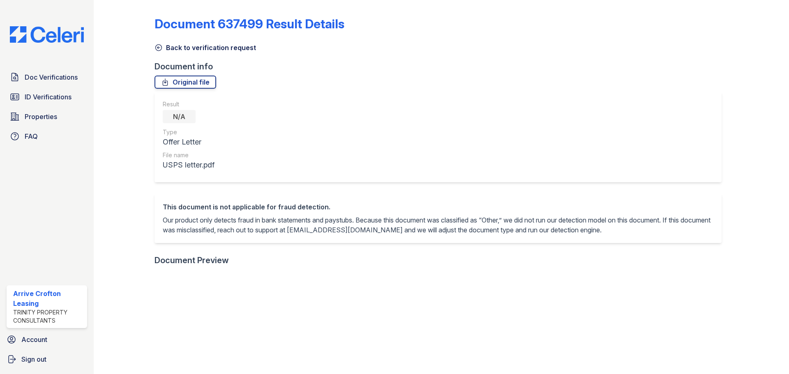 The height and width of the screenshot is (374, 789). Describe the element at coordinates (438, 225) in the screenshot. I see `p: Our product only detects fraud in bank statements and paystubs. Because this document was classif...` at that location.